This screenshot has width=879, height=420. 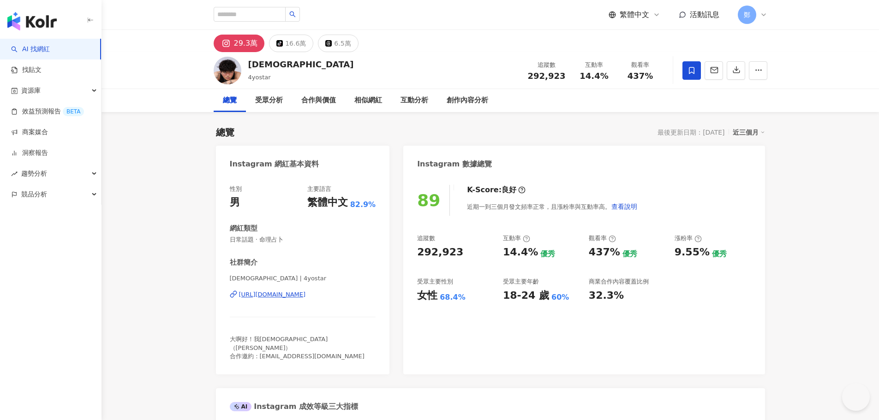 I want to click on div: 商業合作內容覆蓋比例, so click(x=619, y=282).